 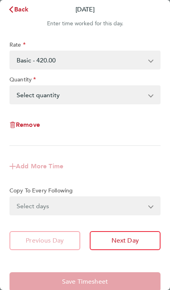 I want to click on label: Copy To Every Following, so click(x=41, y=192).